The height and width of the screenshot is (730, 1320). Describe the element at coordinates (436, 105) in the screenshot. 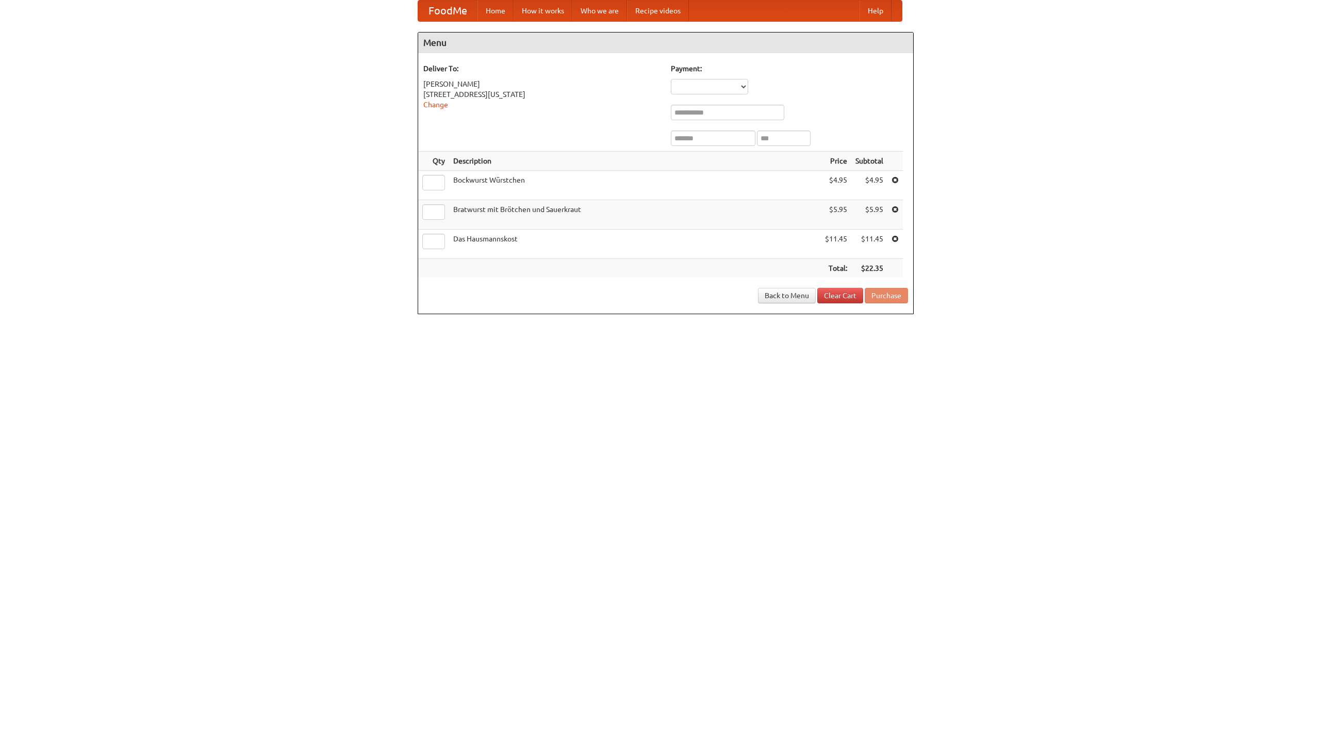

I see `a: Change` at that location.